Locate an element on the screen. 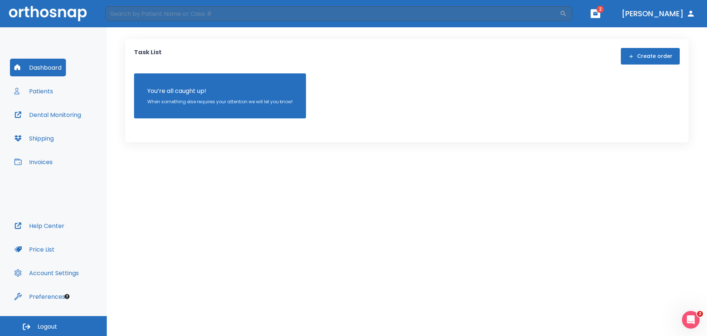 The width and height of the screenshot is (707, 336). button: Dashboard is located at coordinates (38, 67).